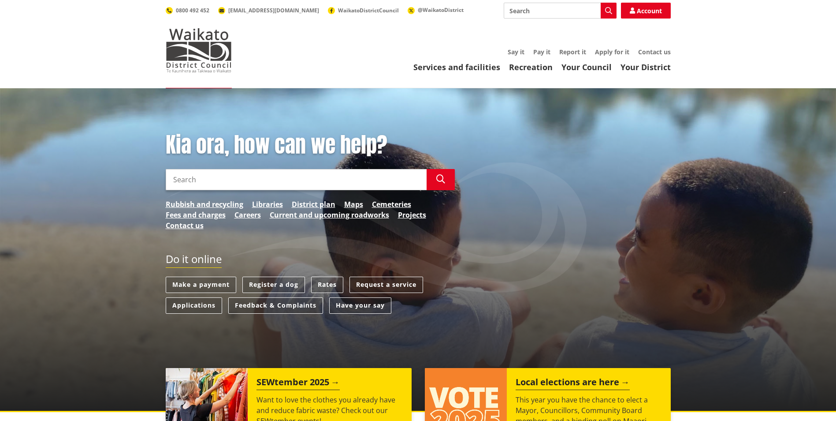 Image resolution: width=836 pixels, height=421 pixels. Describe the element at coordinates (193, 10) in the screenshot. I see `span: 0800 492 452` at that location.